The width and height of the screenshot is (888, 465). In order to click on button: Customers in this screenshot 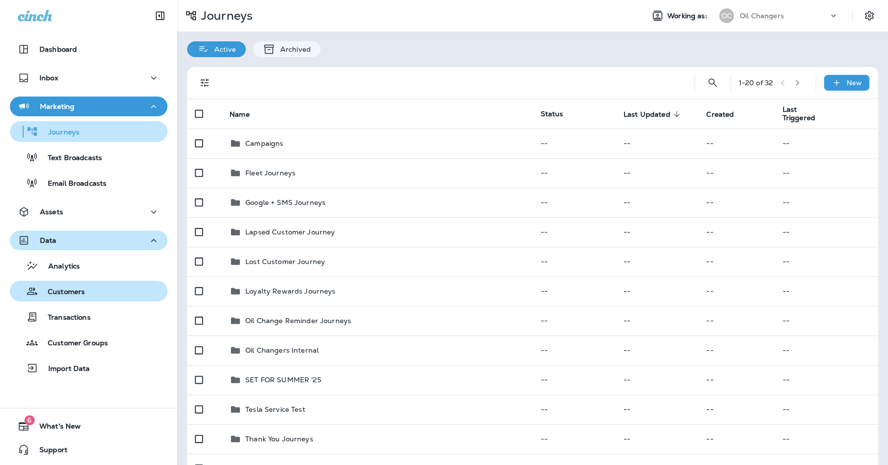, I will do `click(89, 291)`.